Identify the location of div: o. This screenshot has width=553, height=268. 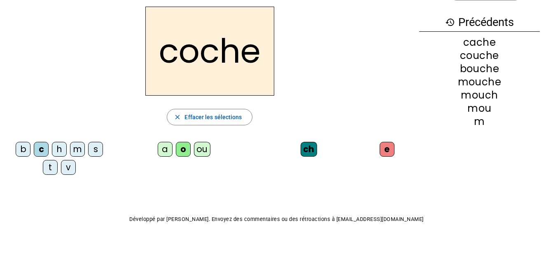
(183, 149).